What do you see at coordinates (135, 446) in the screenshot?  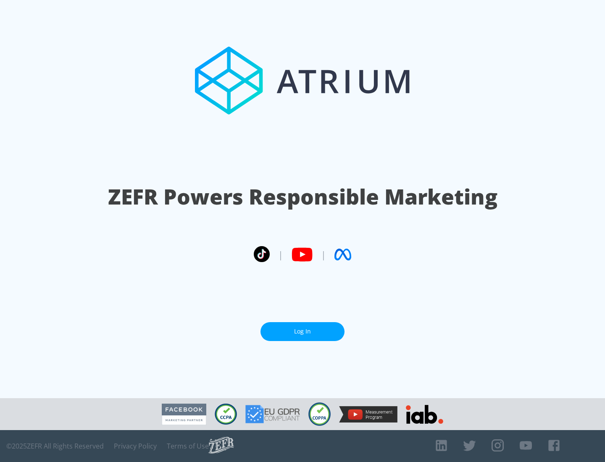 I see `a: Privacy Policy` at bounding box center [135, 446].